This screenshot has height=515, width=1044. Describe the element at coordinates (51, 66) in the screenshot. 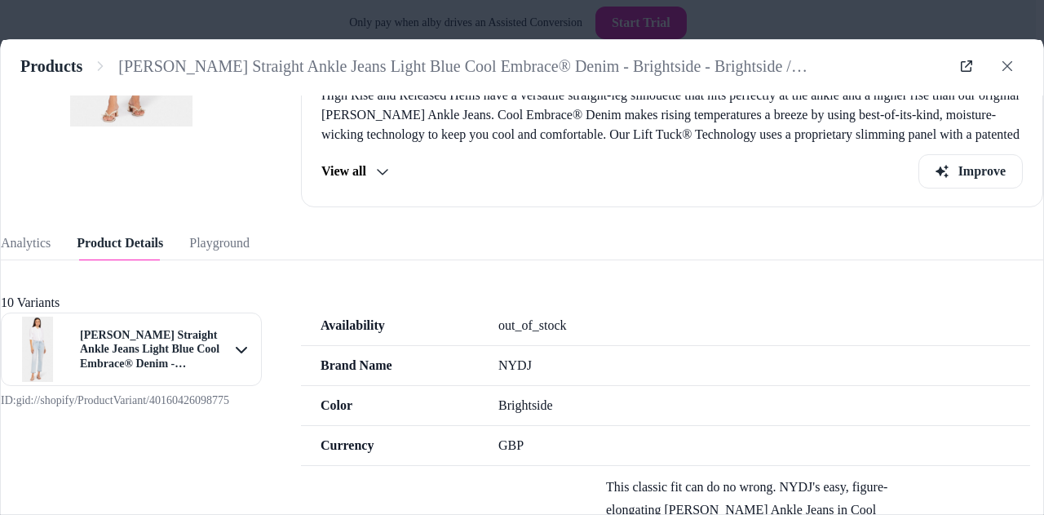

I see `a: Products` at that location.